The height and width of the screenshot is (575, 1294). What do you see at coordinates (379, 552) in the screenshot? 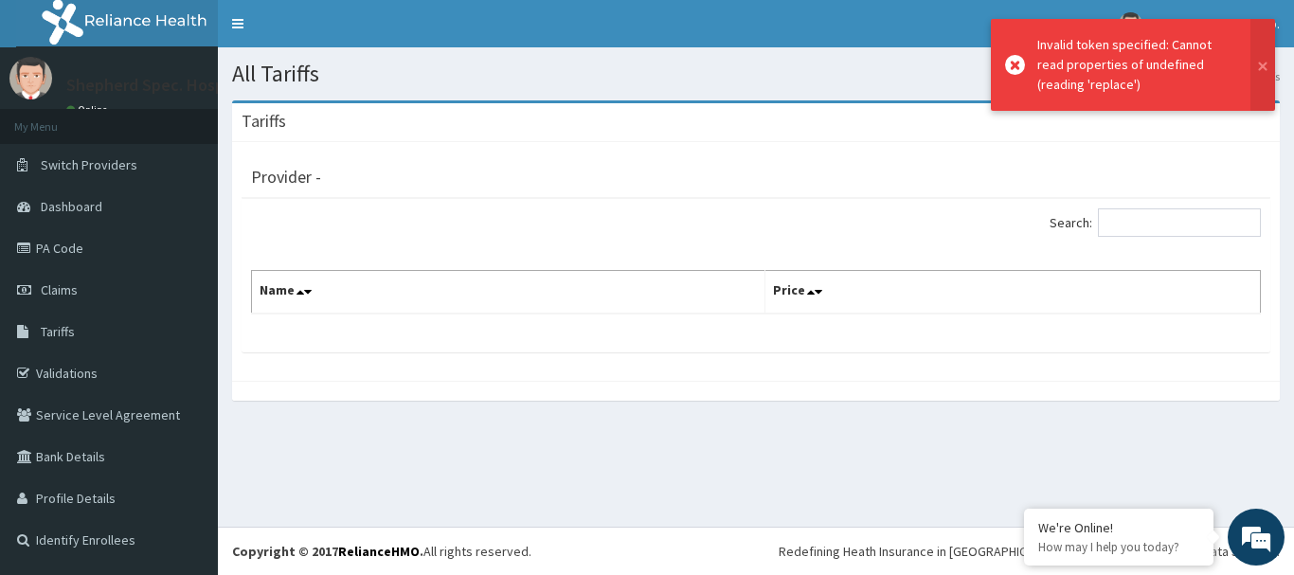
I see `a: RelianceHMO` at bounding box center [379, 552].